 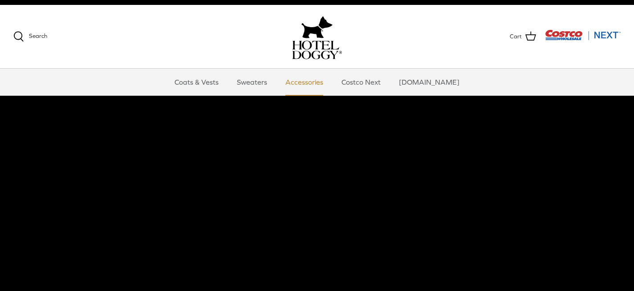 What do you see at coordinates (317, 50) in the screenshot?
I see `img: hoteldoggycom` at bounding box center [317, 50].